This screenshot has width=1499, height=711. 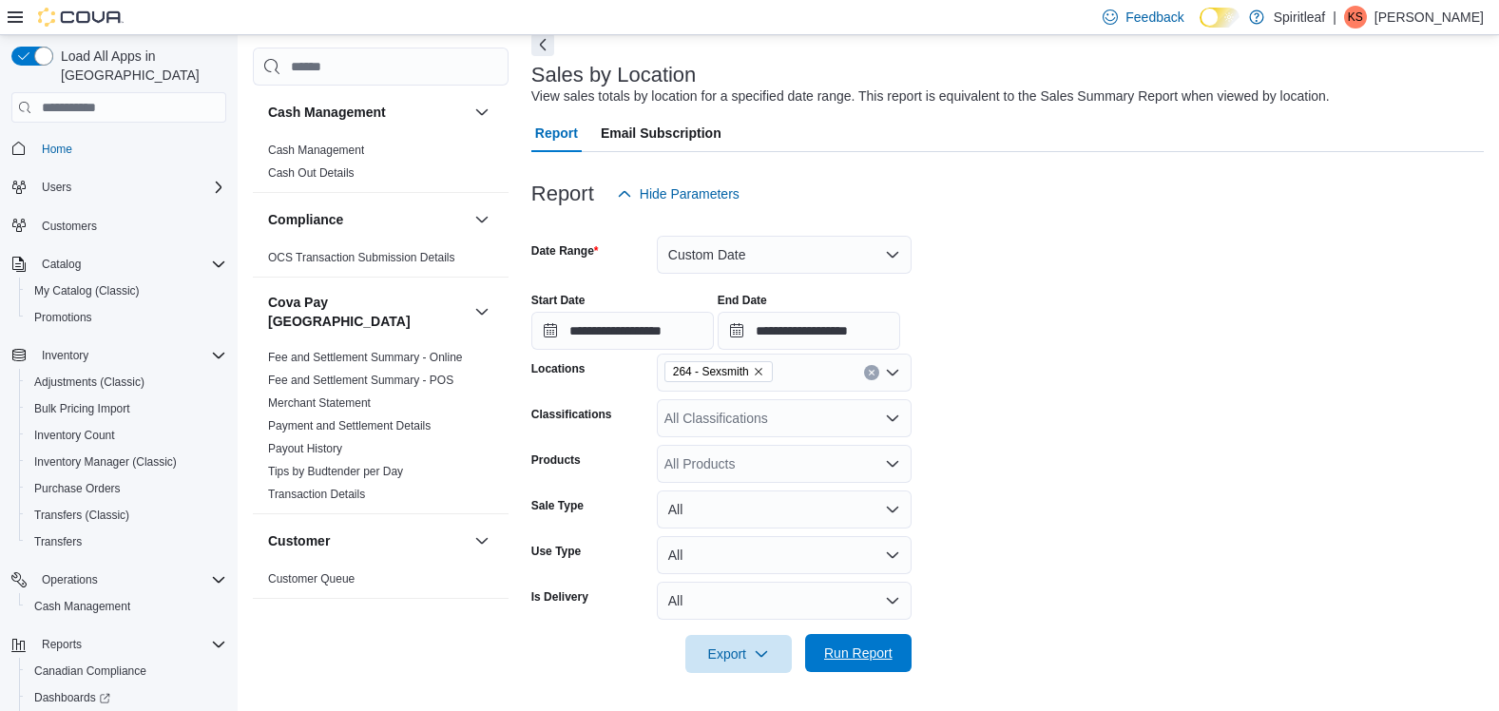 I want to click on label: Start Date, so click(x=558, y=300).